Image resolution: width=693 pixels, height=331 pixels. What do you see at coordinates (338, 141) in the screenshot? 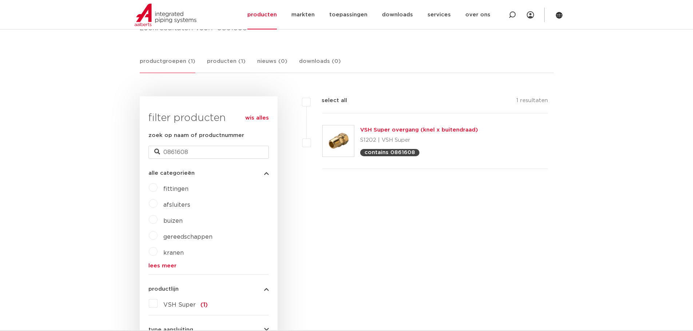
I see `img: Thumbnail for VSH Super overgang (knel x buitendraad)` at bounding box center [338, 141].